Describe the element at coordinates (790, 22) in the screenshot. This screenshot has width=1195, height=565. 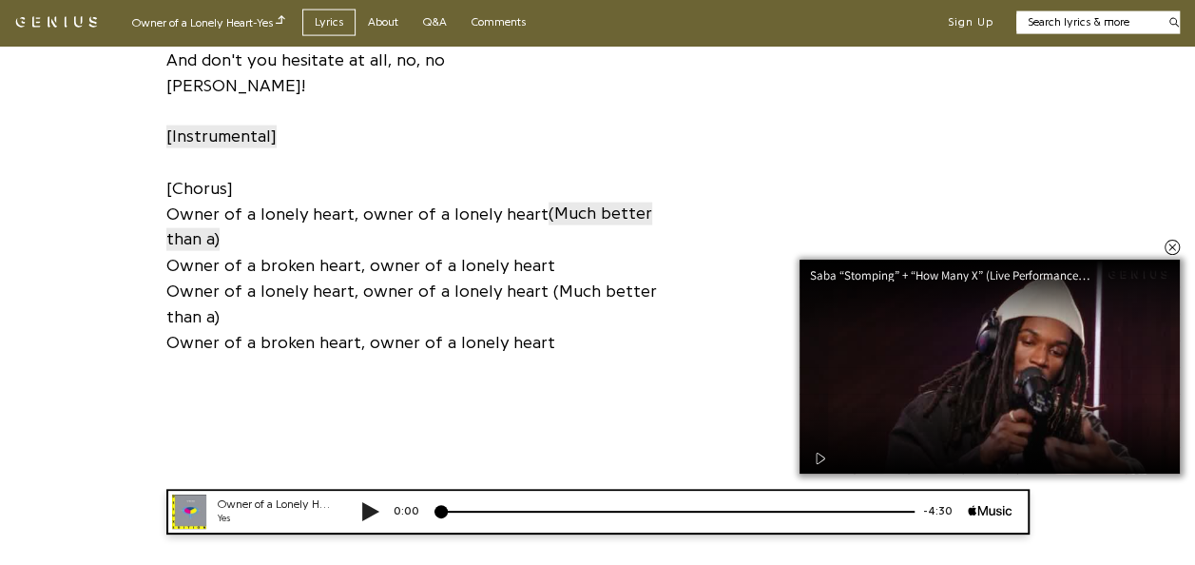
I see `div: -4:30` at that location.